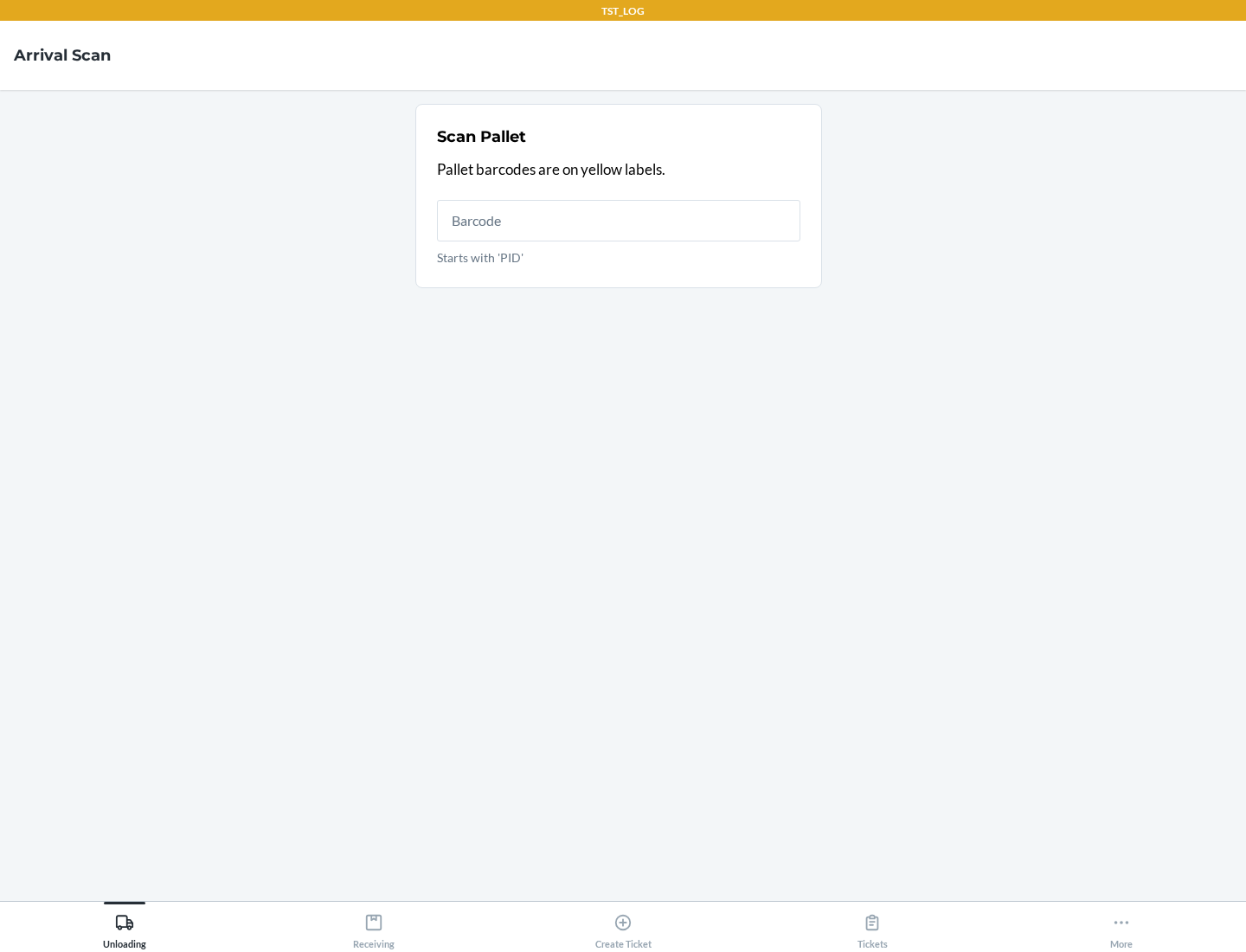 The width and height of the screenshot is (1246, 952). Describe the element at coordinates (374, 925) in the screenshot. I see `button: Receiving` at that location.